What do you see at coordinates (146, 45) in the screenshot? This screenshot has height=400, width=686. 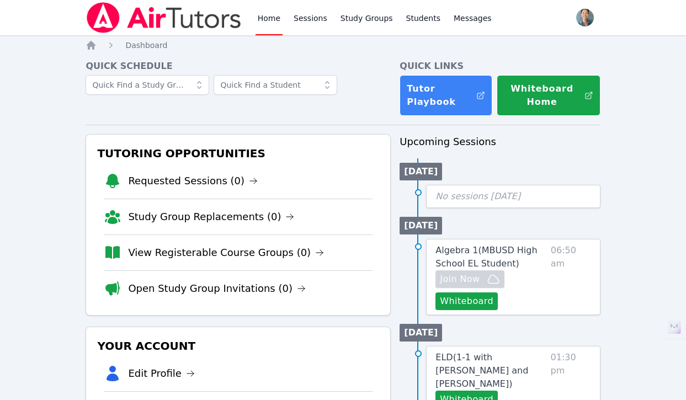 I see `span: Dashboard` at bounding box center [146, 45].